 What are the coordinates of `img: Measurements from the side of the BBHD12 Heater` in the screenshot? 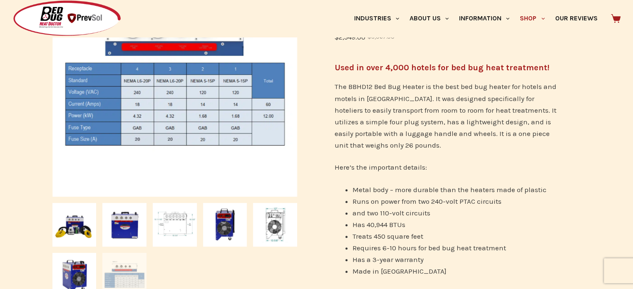 It's located at (275, 225).